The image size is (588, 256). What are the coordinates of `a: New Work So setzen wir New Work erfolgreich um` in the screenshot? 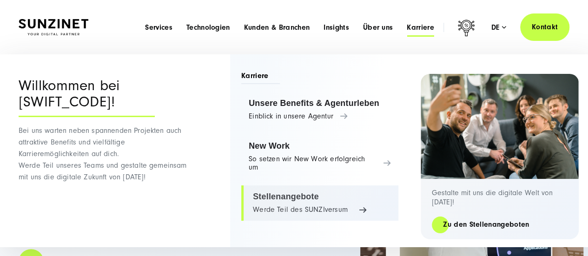 It's located at (320, 157).